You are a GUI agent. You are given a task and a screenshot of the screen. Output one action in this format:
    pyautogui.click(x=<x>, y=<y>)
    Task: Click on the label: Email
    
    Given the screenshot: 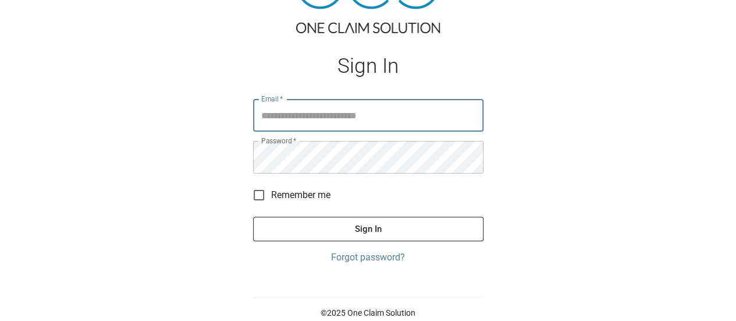 What is the action you would take?
    pyautogui.click(x=272, y=98)
    